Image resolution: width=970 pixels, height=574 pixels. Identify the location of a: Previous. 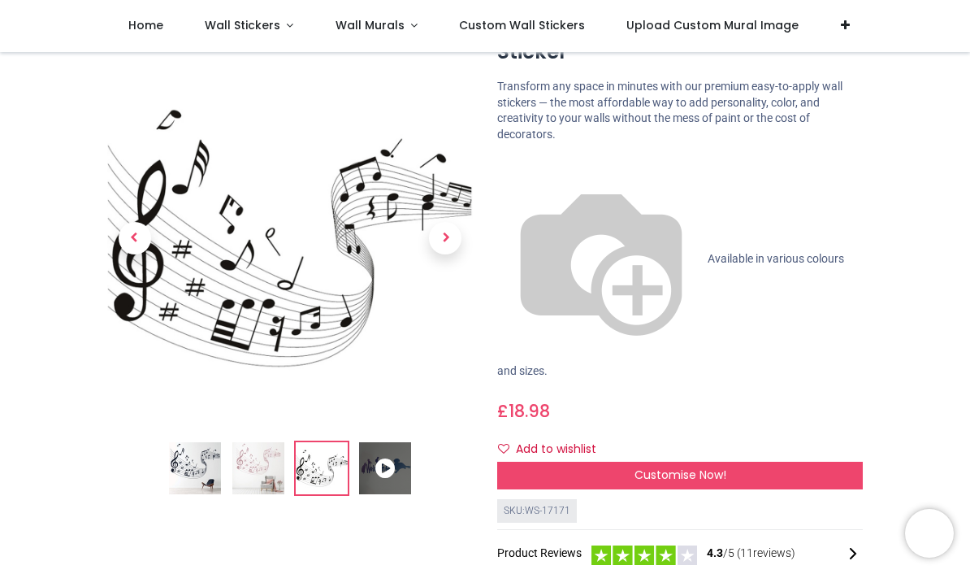
(135, 238).